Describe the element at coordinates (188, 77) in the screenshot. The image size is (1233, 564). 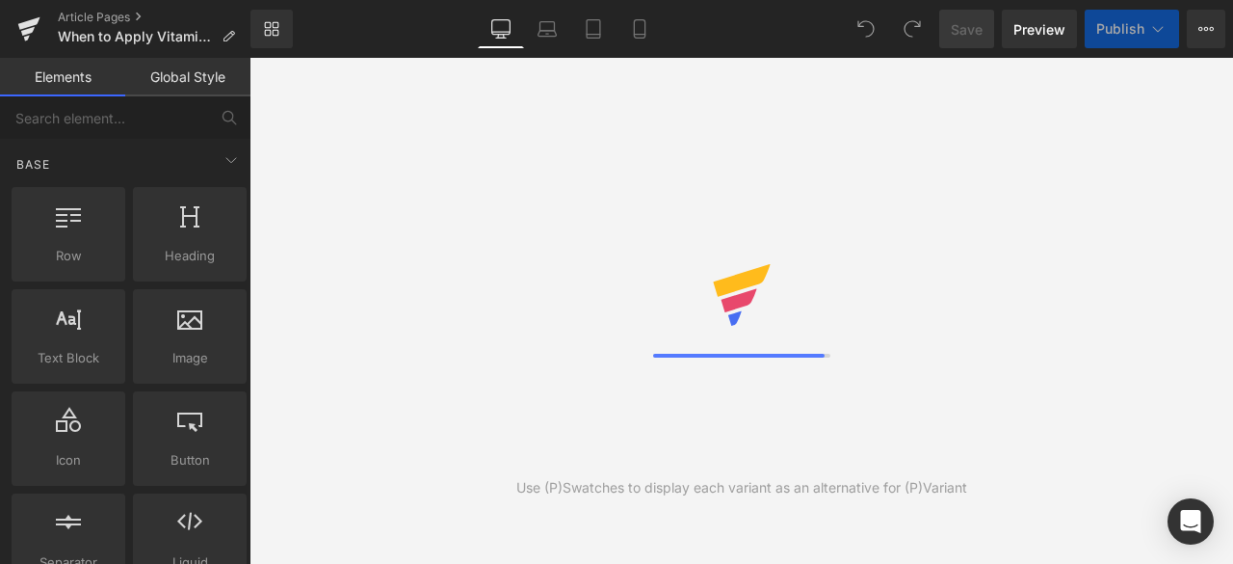
I see `a: Global Style` at that location.